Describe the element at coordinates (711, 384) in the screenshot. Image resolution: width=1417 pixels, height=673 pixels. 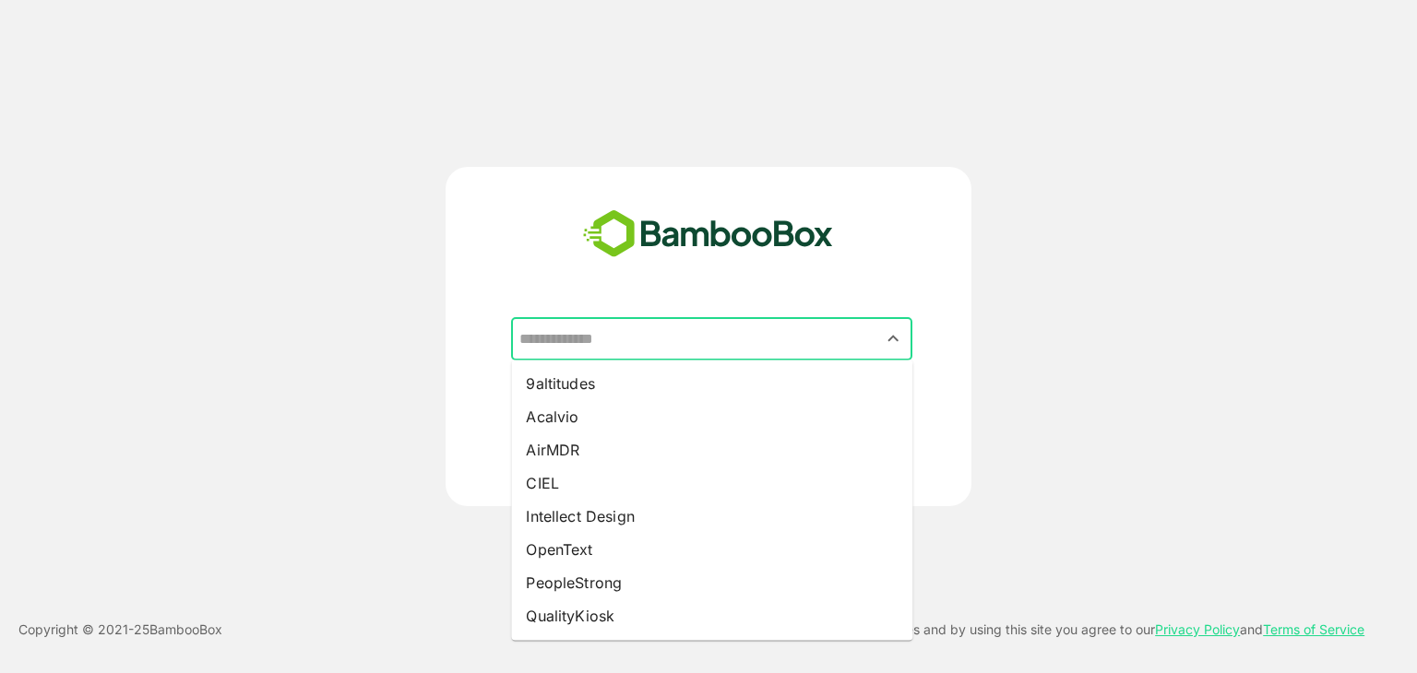
I see `li: 9altitudes` at that location.